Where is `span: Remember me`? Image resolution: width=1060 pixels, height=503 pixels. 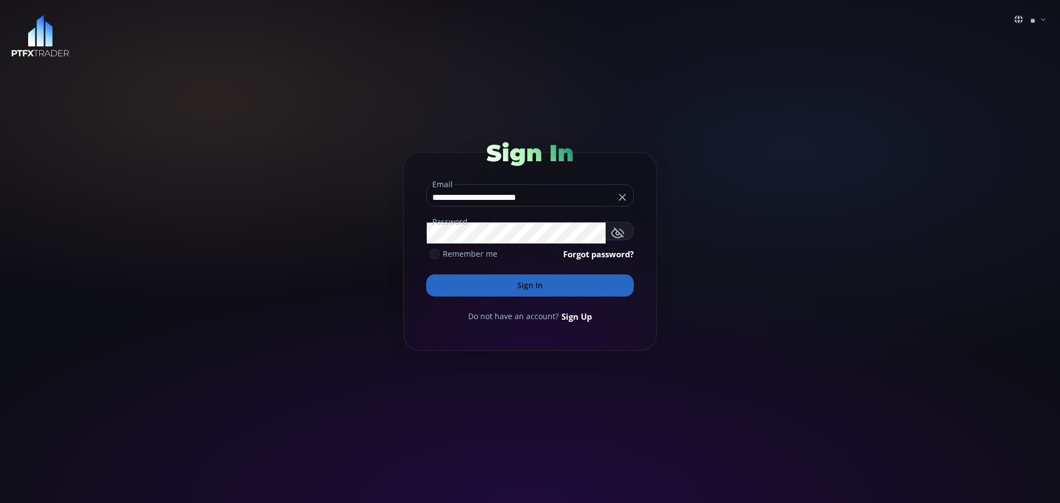 span: Remember me is located at coordinates (470, 253).